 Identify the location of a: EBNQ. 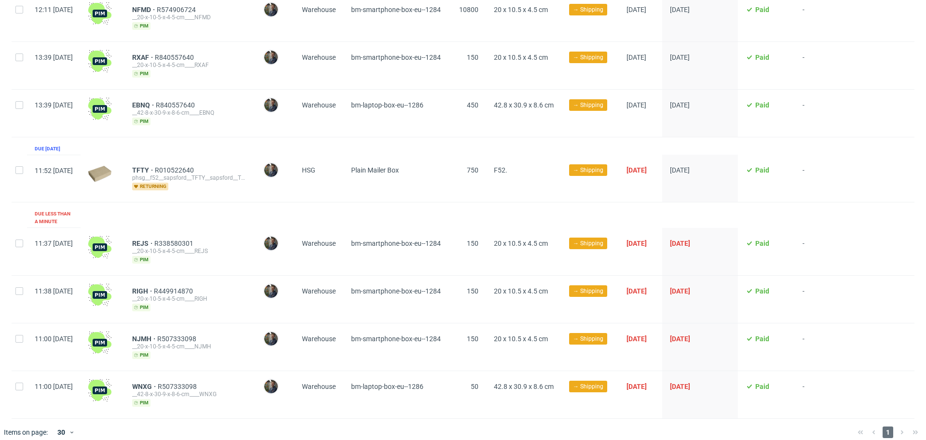
(144, 105).